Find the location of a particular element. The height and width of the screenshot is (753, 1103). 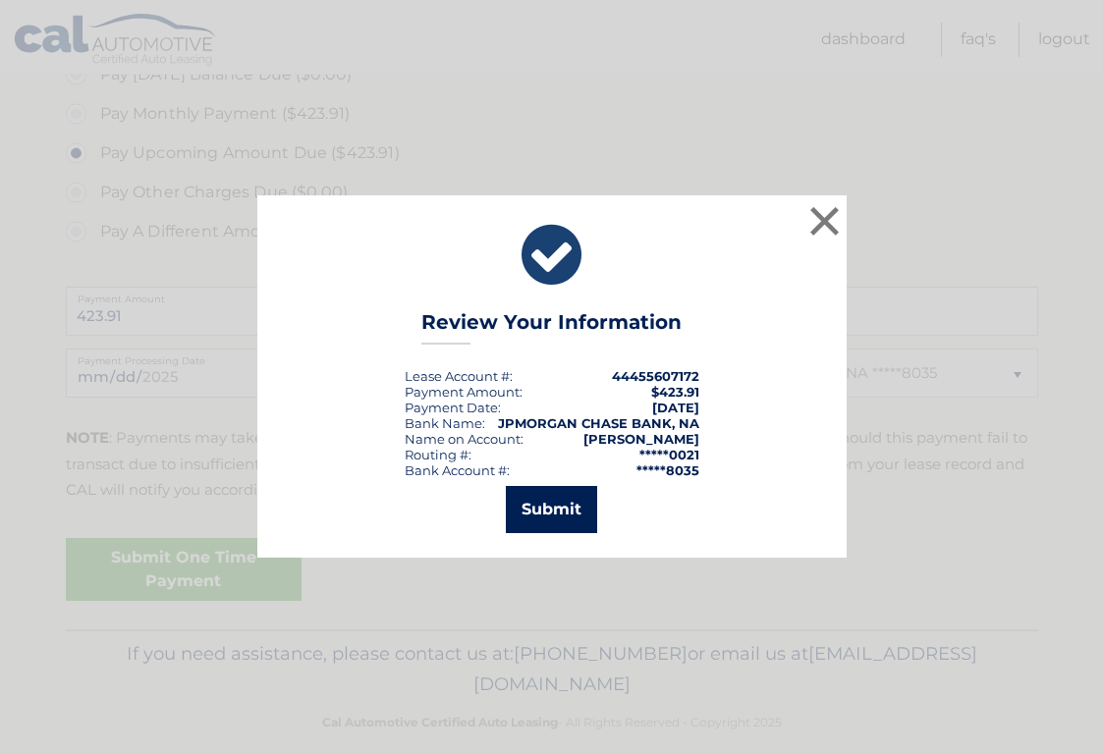

strong: JPMORGAN CHASE BANK, NA is located at coordinates (598, 423).